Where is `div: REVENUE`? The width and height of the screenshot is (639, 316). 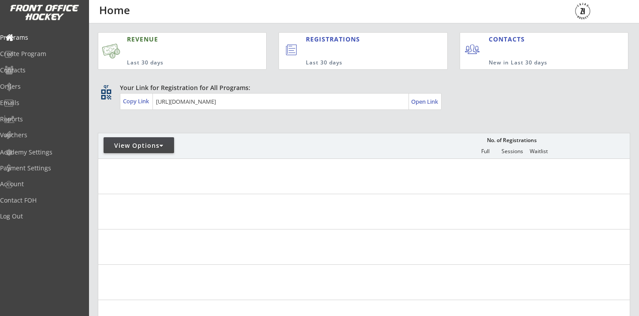 div: REVENUE is located at coordinates (176, 39).